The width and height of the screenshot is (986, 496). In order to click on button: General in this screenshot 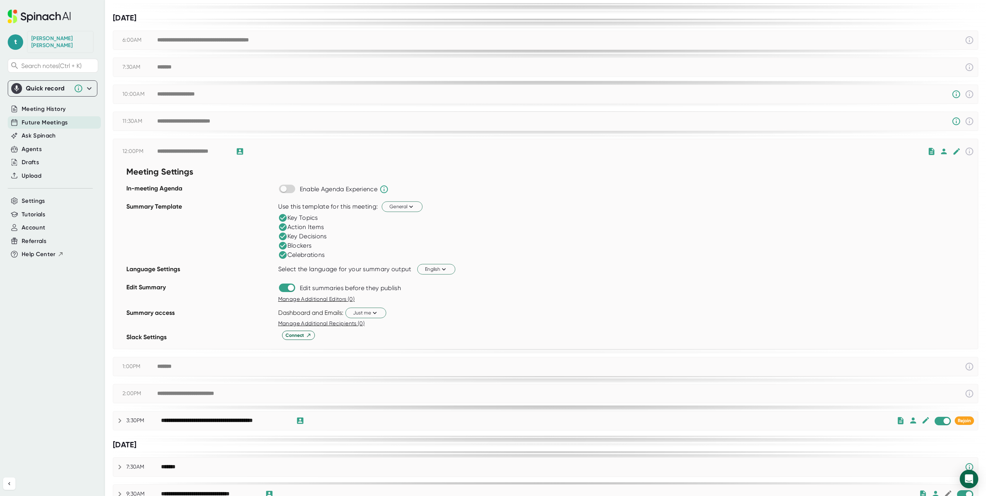, I will do `click(402, 206)`.